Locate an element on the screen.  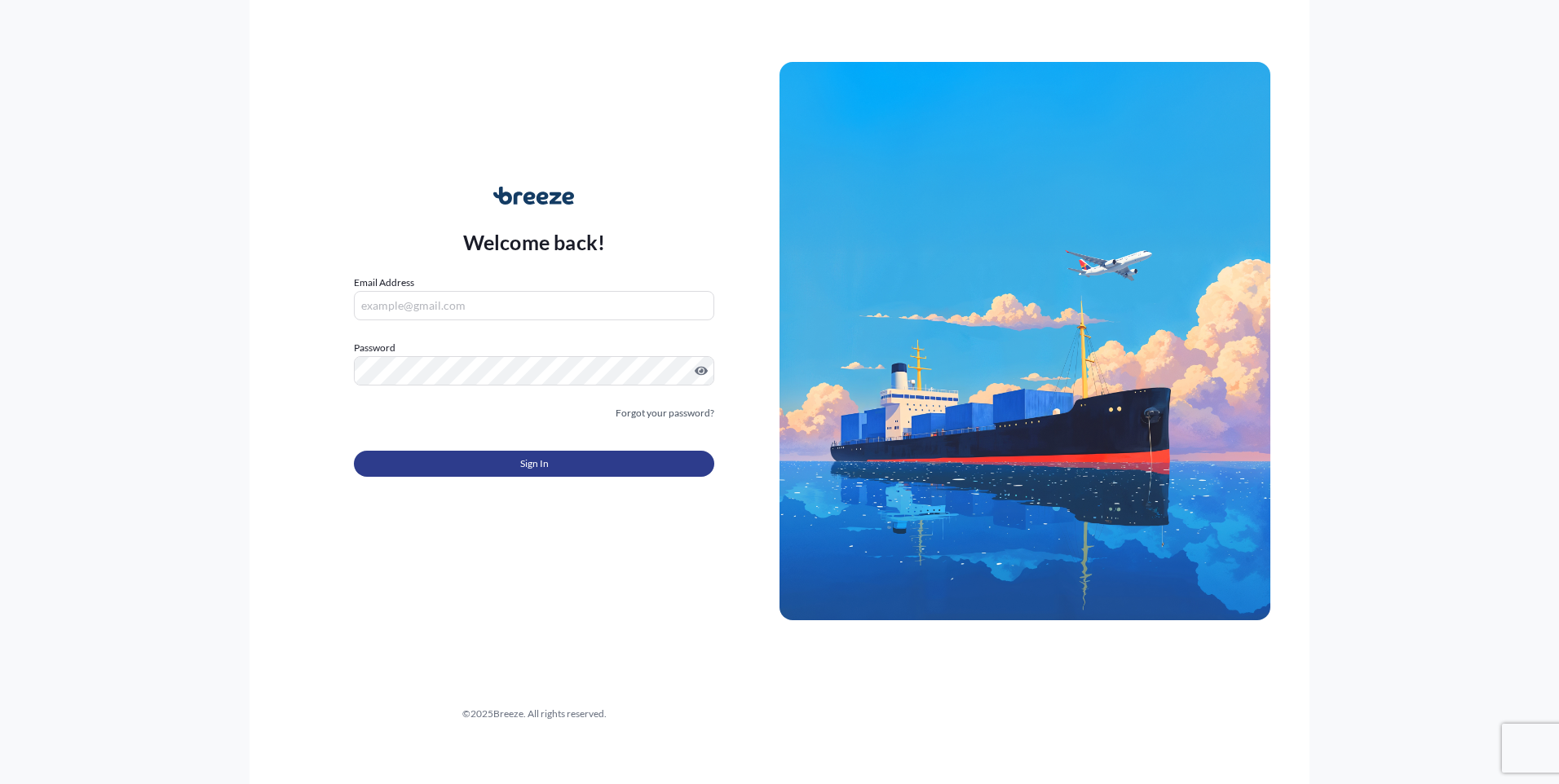
img: Ship illustration is located at coordinates (1024, 341).